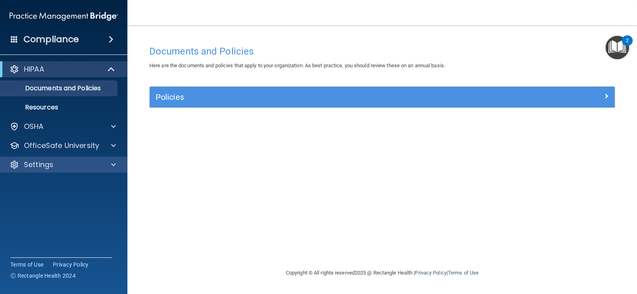 Image resolution: width=637 pixels, height=294 pixels. What do you see at coordinates (34, 127) in the screenshot?
I see `p: OSHA` at bounding box center [34, 127].